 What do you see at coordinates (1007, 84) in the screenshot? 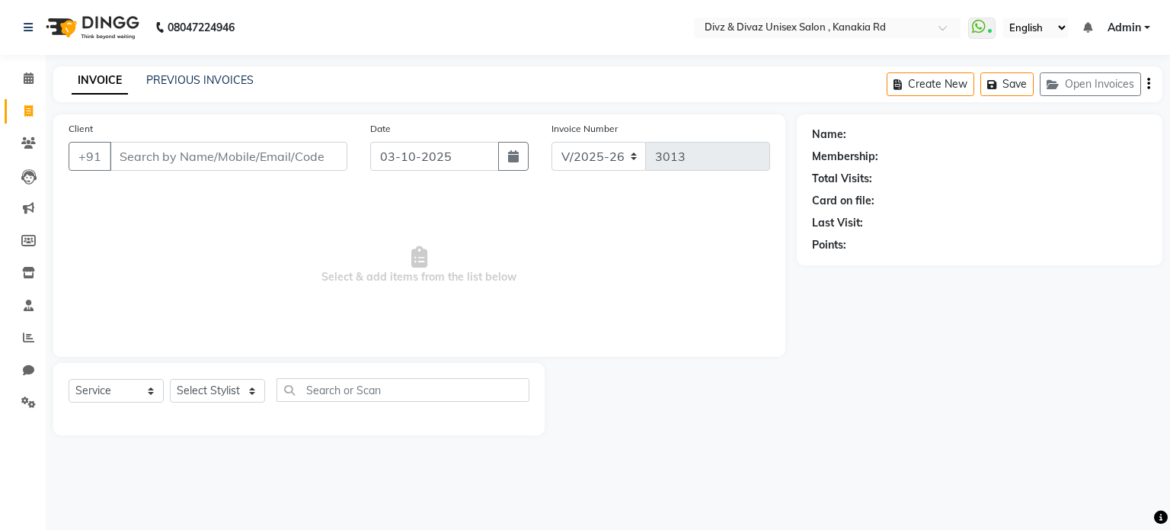
I see `button: Save` at bounding box center [1007, 84].